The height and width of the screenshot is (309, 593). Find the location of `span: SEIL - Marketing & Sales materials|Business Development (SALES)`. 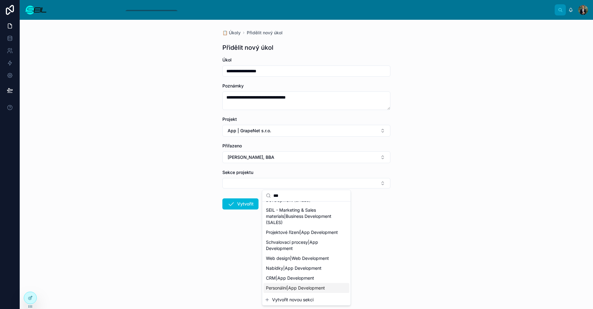

span: SEIL - Marketing & Sales materials|Business Development (SALES) is located at coordinates (303, 216).